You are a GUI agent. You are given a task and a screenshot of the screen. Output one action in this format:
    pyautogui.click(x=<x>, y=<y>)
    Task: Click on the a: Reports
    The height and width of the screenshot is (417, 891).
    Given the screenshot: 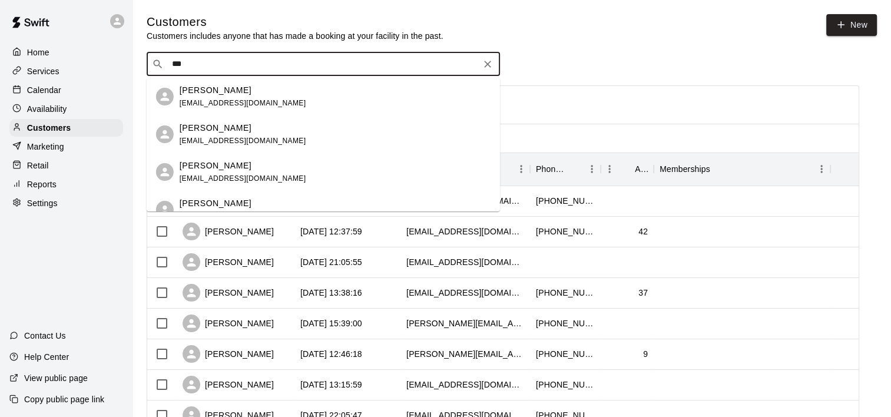 What is the action you would take?
    pyautogui.click(x=66, y=184)
    